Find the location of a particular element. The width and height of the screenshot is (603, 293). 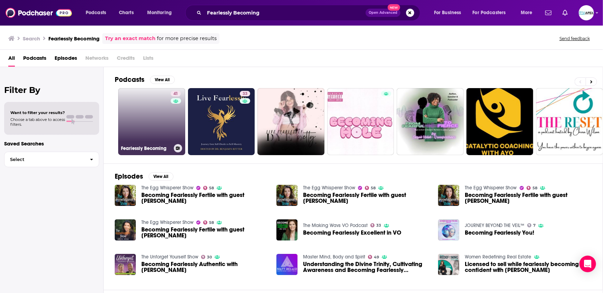

button: Select is located at coordinates (51, 159).